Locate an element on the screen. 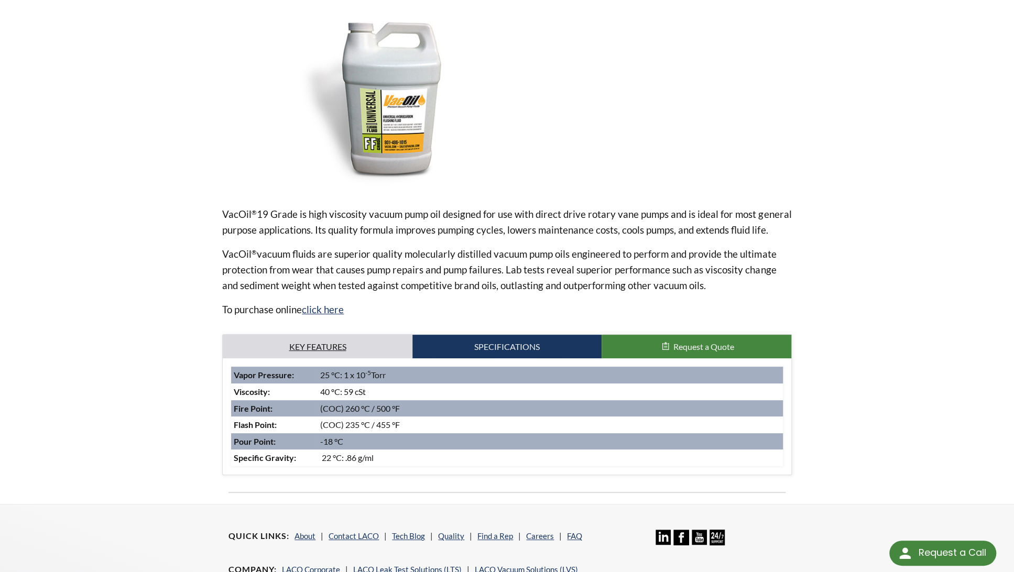  p: VacOil vacuum fluids are superior quality molecularly distilled vacuum pump oils engineered to pe... is located at coordinates (507, 270).